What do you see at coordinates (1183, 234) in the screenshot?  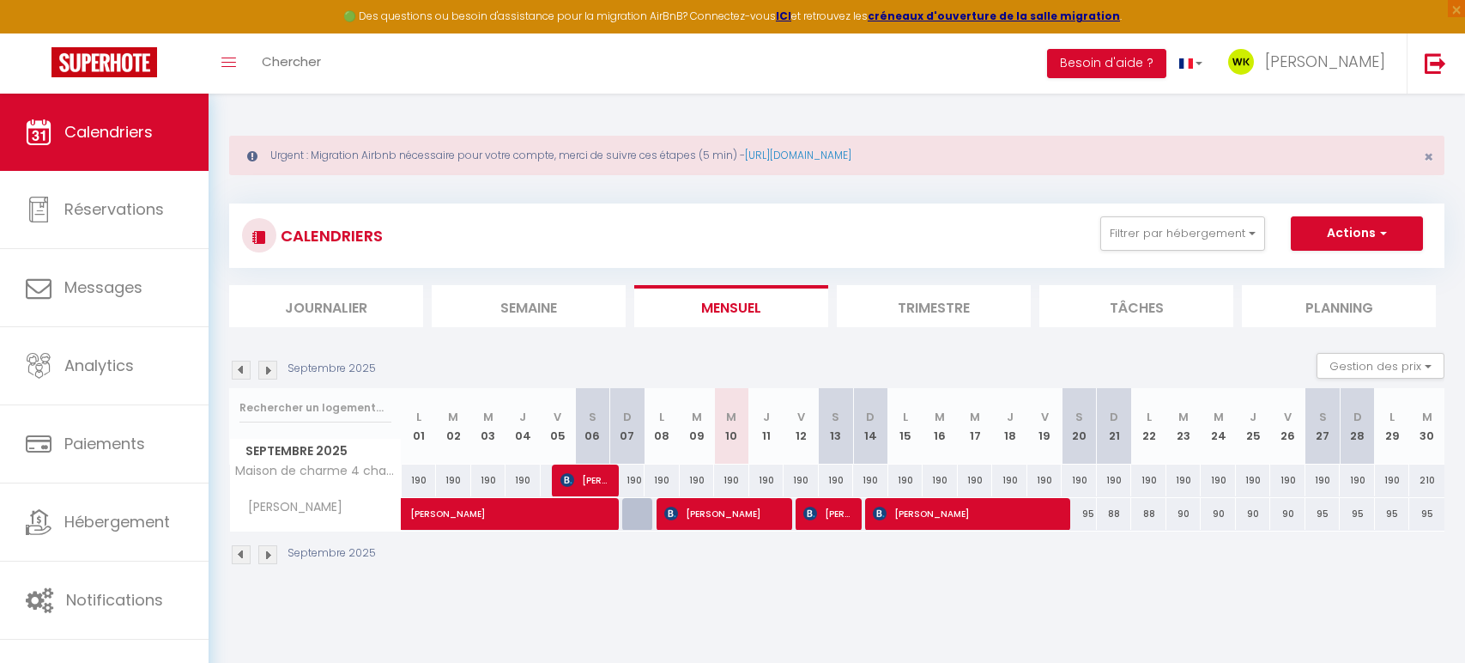 I see `button: Filtrer par hébergement` at bounding box center [1183, 234].